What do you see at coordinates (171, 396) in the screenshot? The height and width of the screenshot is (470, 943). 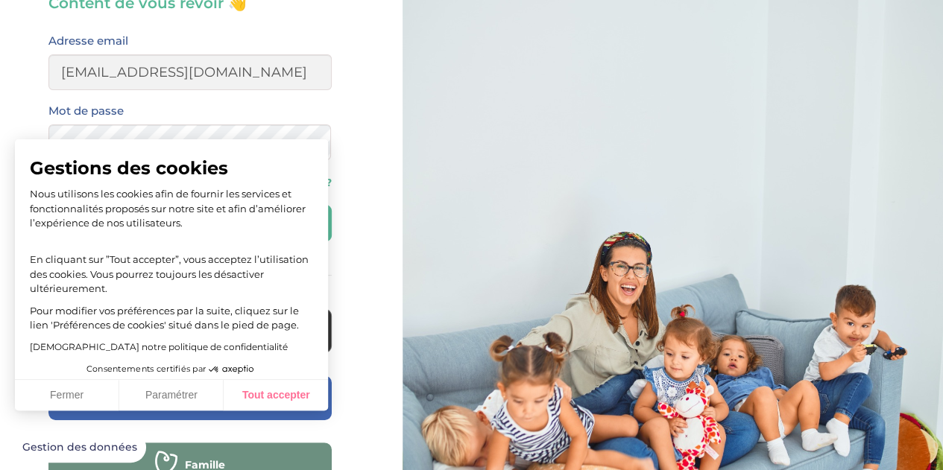 I see `button: Paramétrer` at bounding box center [171, 396].